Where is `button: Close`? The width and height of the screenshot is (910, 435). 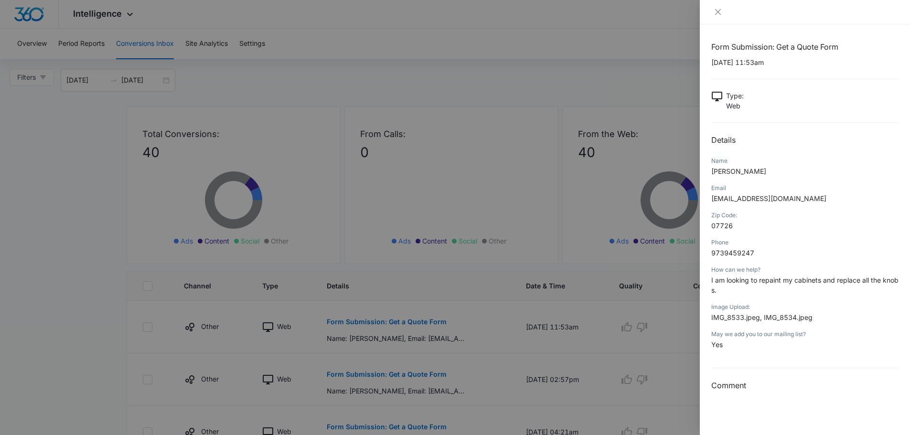 button: Close is located at coordinates (718, 12).